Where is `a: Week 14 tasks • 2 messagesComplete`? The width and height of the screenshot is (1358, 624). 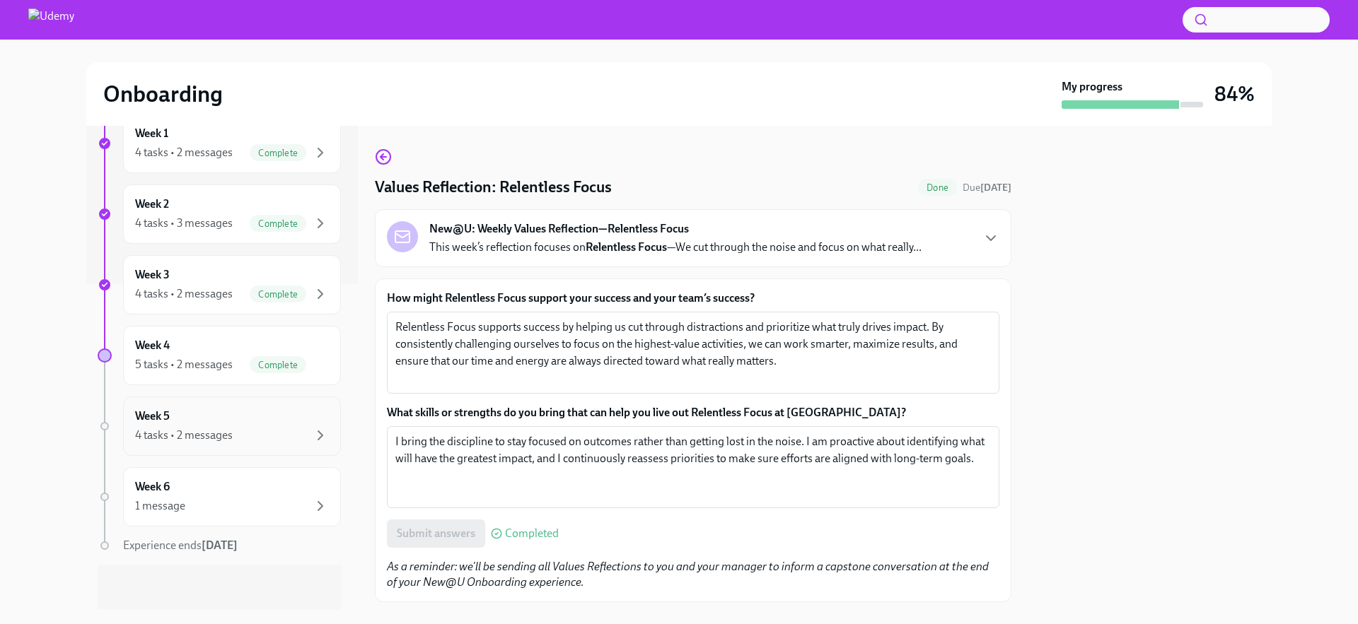 a: Week 14 tasks • 2 messagesComplete is located at coordinates (219, 144).